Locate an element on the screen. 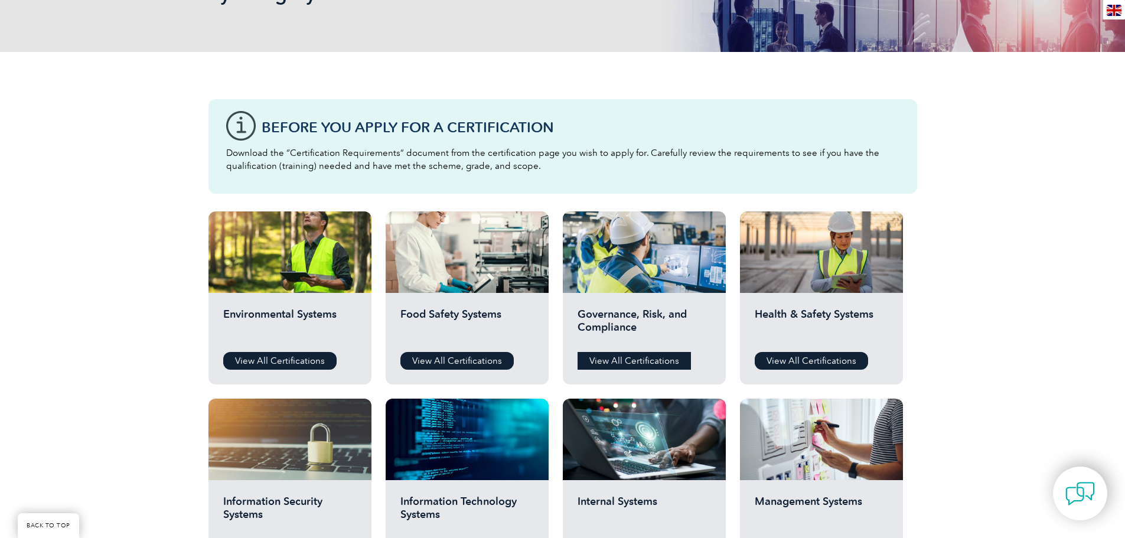 Image resolution: width=1125 pixels, height=538 pixels. h3: Before You Apply For a Certification is located at coordinates (580, 127).